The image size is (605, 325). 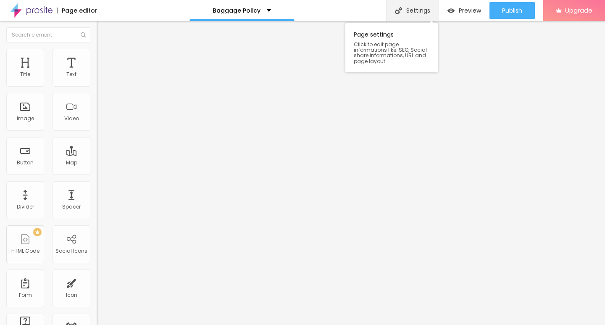 What do you see at coordinates (451, 11) in the screenshot?
I see `img: view-1.svg` at bounding box center [451, 11].